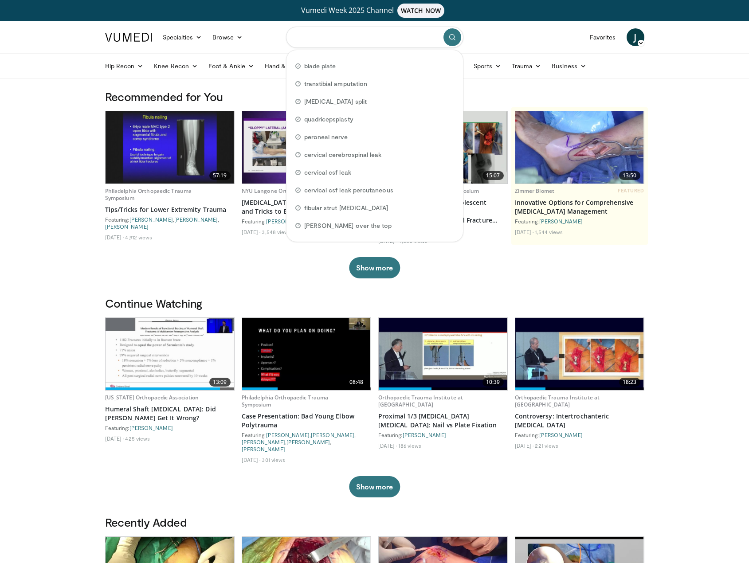 Image resolution: width=749 pixels, height=563 pixels. Describe the element at coordinates (349, 190) in the screenshot. I see `span: cervical csf leak percutaneous` at that location.